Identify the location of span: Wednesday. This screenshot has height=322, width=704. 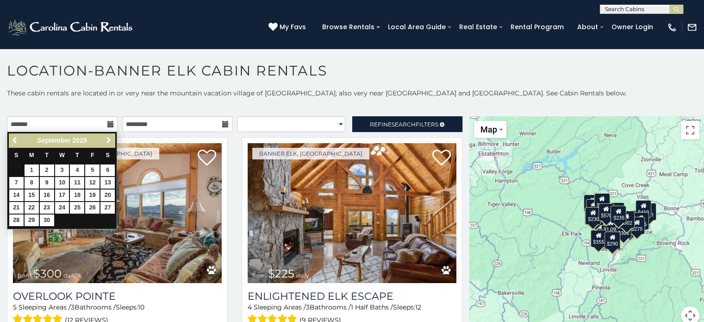
(62, 155).